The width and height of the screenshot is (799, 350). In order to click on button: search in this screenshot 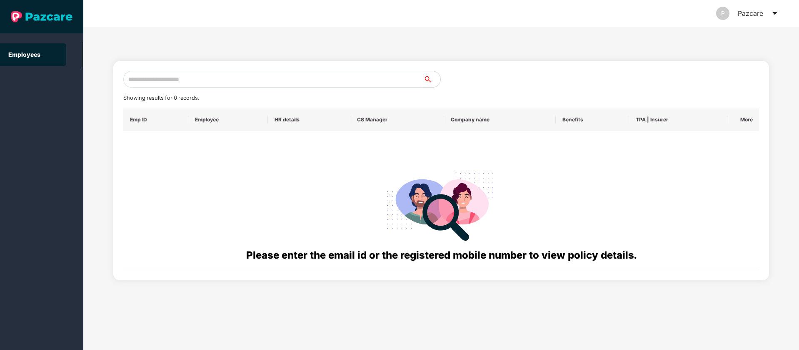, I will do `click(432, 79)`.